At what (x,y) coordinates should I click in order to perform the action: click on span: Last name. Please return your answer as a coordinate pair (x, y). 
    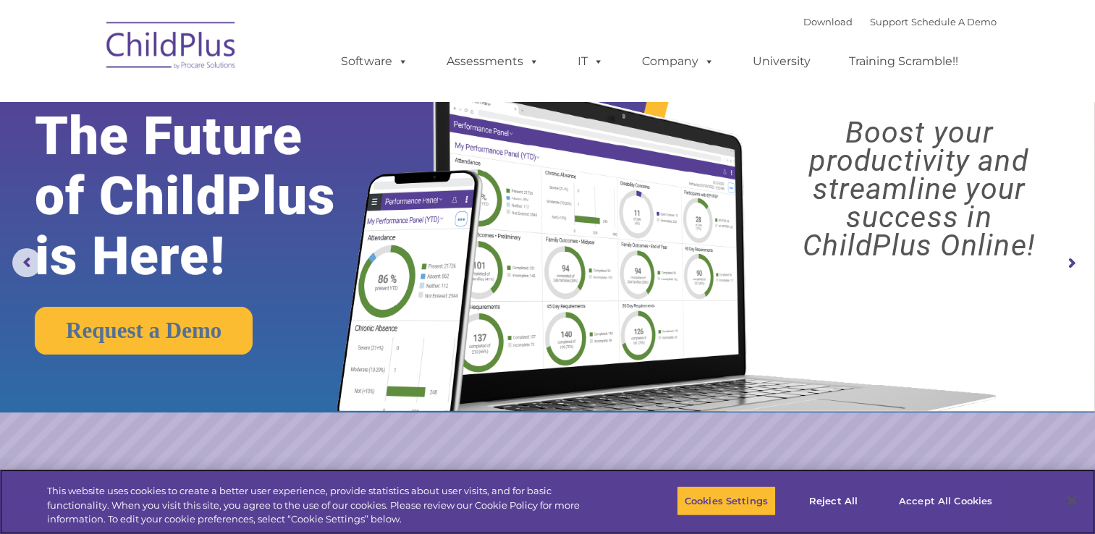
    Looking at the image, I should click on (223, 101).